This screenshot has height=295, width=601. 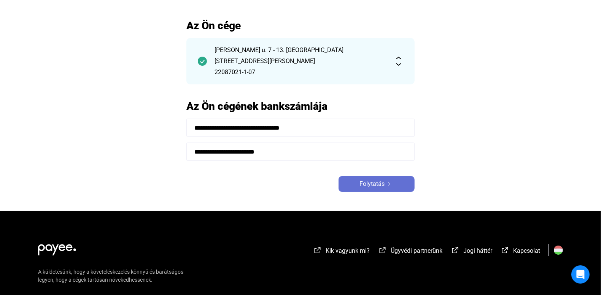 What do you see at coordinates (399, 61) in the screenshot?
I see `img: expand` at bounding box center [399, 61].